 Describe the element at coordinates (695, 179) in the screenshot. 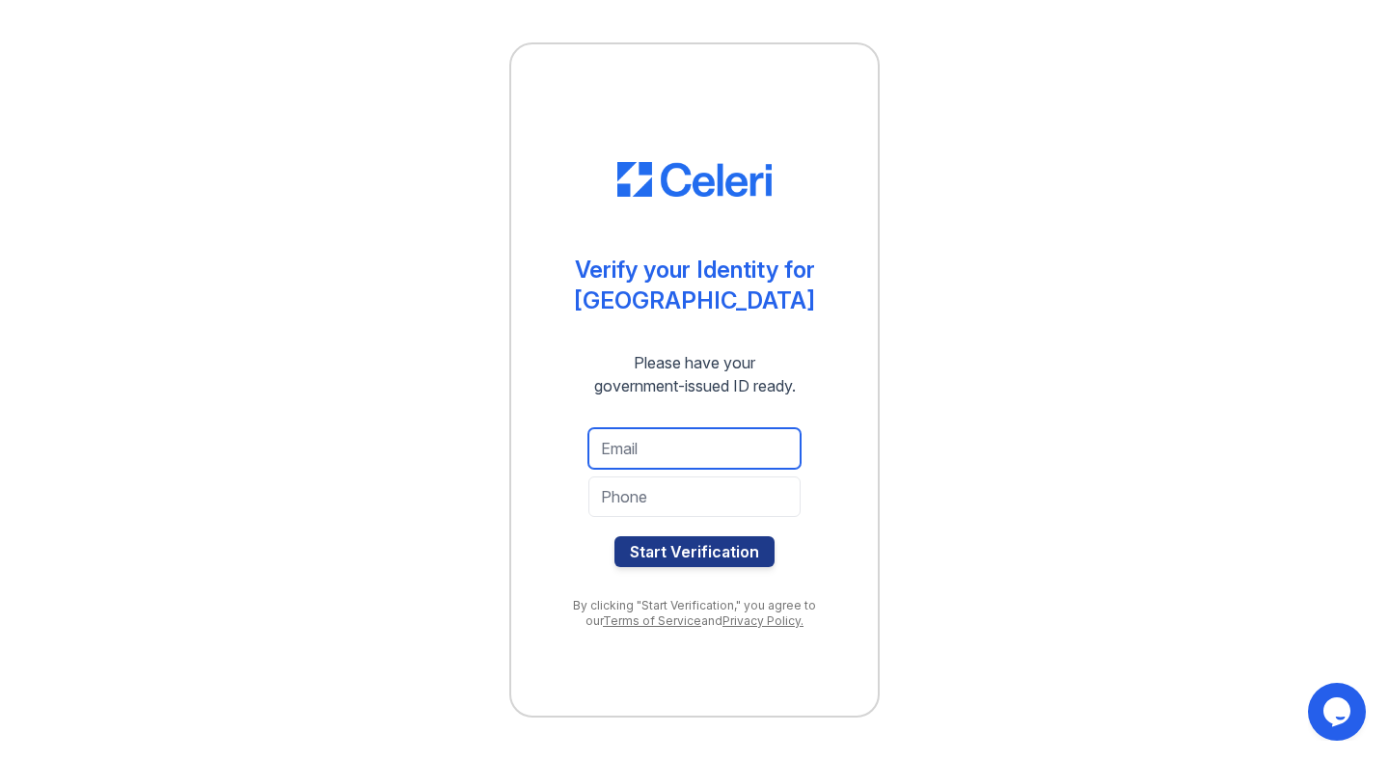

I see `img: CE_Logo_Blue-a8612792a0a2168367f1c8372b55b34899dd931a85d93a1a3d3e32e68fde9ad4.png` at that location.